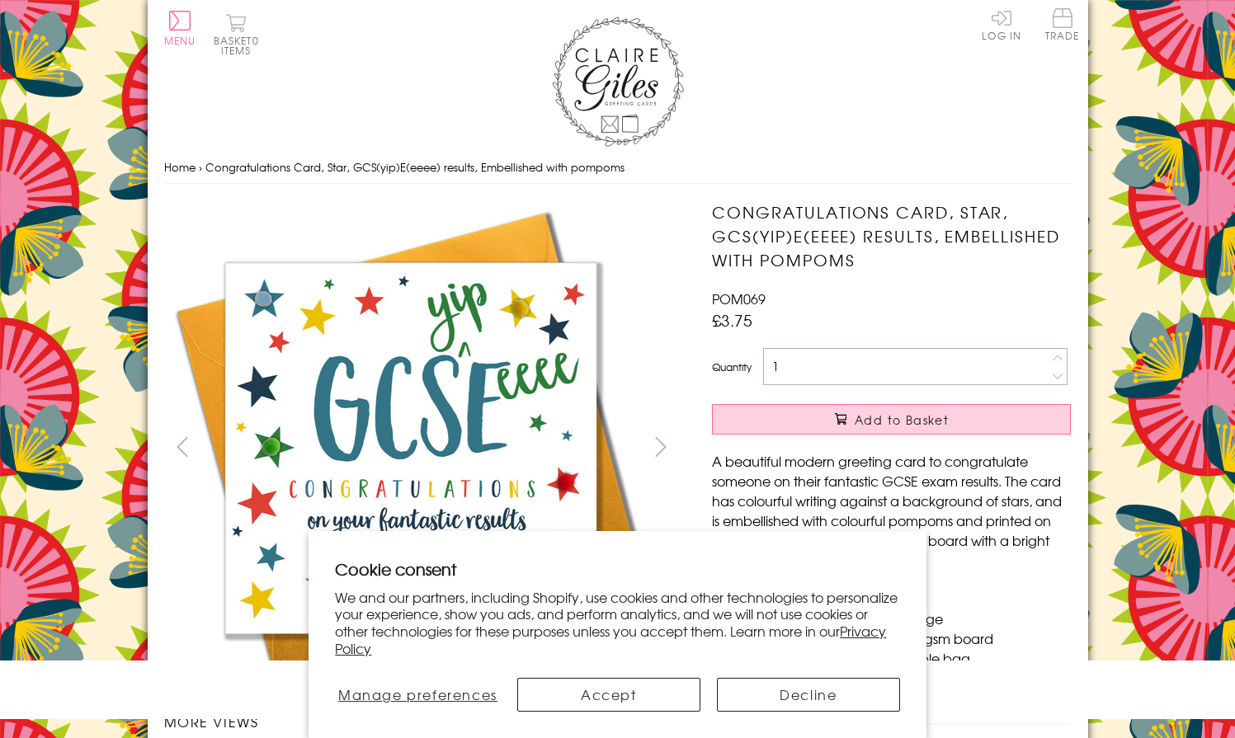 The width and height of the screenshot is (1235, 738). I want to click on span: Trade, so click(1062, 24).